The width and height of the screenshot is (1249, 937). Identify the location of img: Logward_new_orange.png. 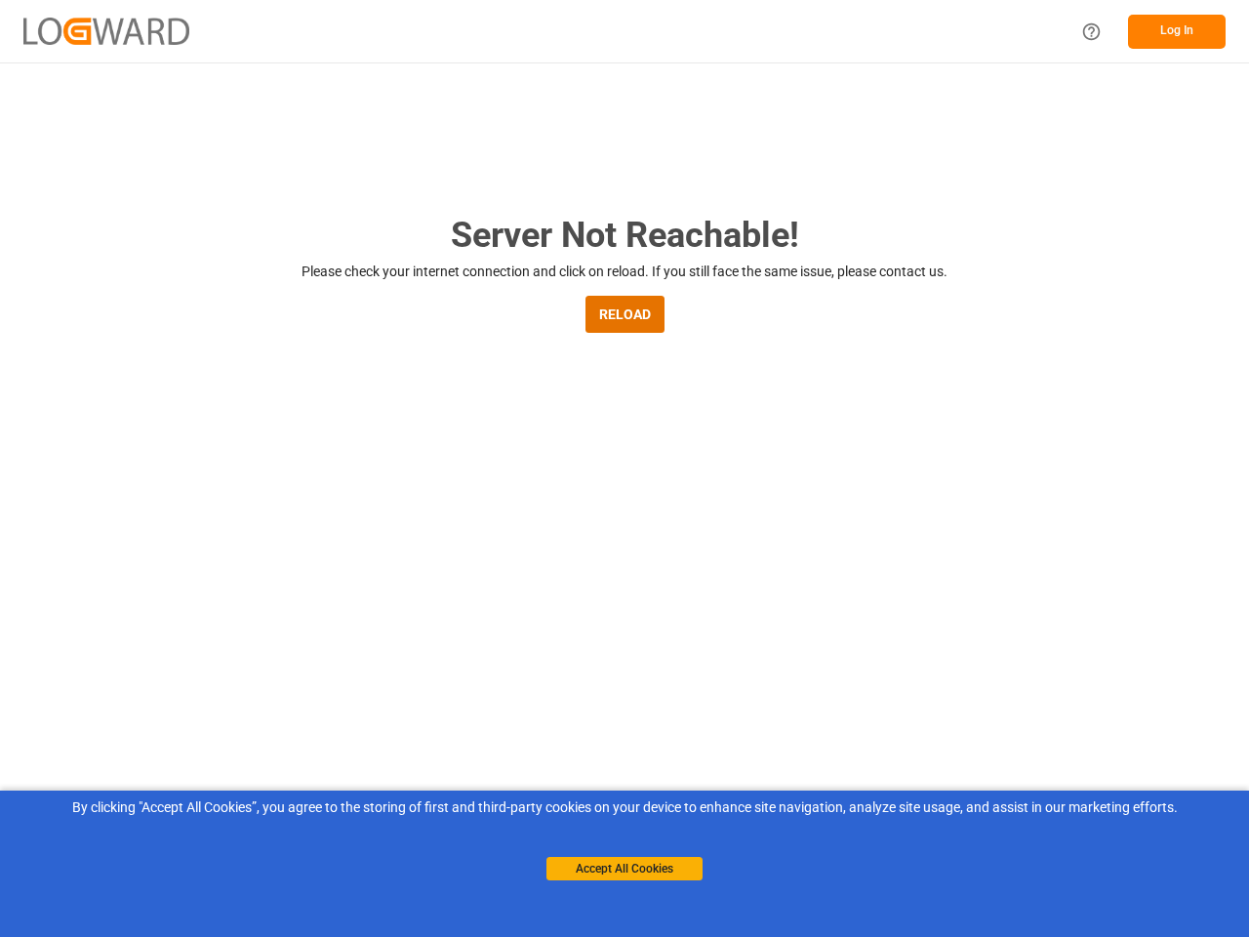
(106, 30).